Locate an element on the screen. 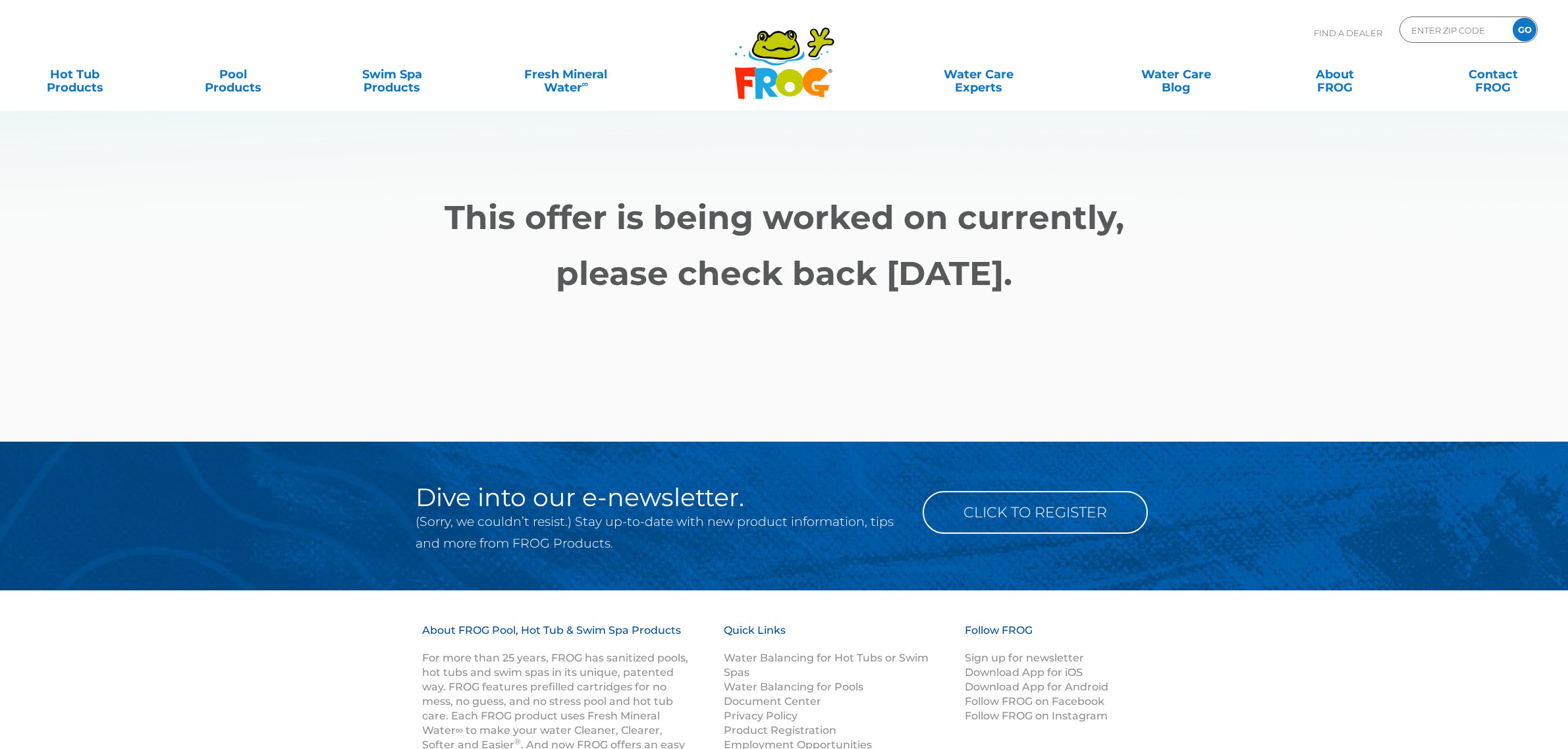 The height and width of the screenshot is (749, 1568). a: Water Balancing for Hot Tubs or Swim Spas is located at coordinates (826, 665).